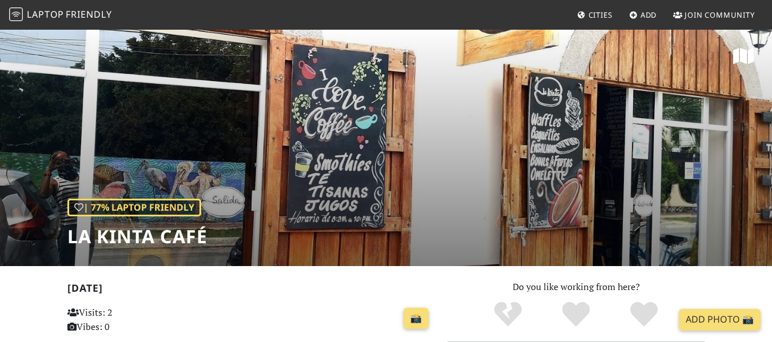 The image size is (772, 342). I want to click on a: Cities, so click(595, 15).